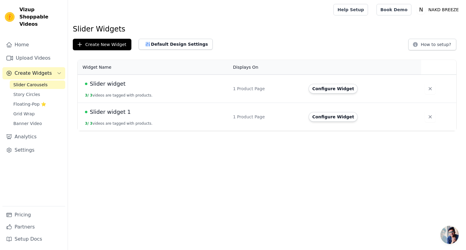 Image resolution: width=466 pixels, height=250 pixels. Describe the element at coordinates (30, 104) in the screenshot. I see `span: Floating-Pop ⭐` at that location.